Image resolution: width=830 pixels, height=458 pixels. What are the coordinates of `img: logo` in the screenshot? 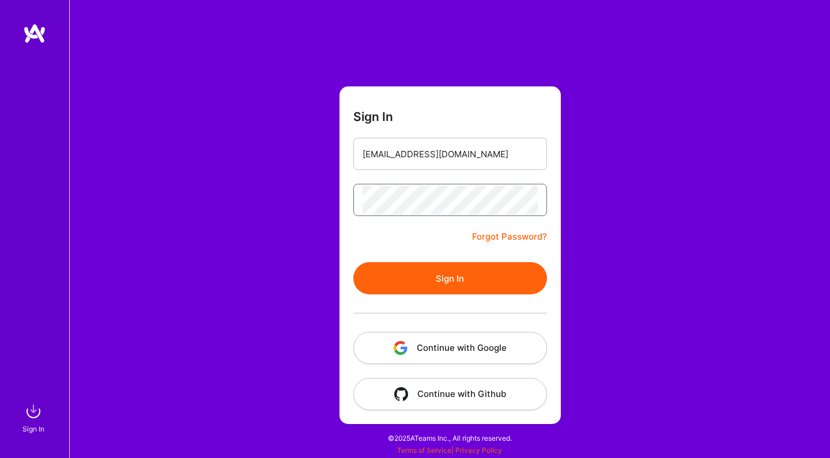 It's located at (35, 33).